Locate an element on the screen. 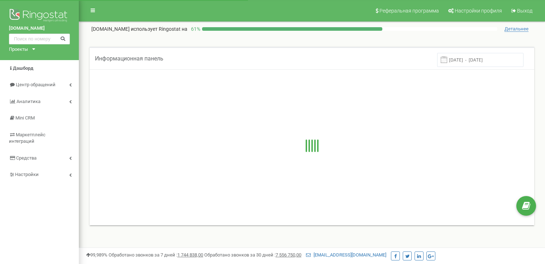 This screenshot has height=264, width=545. div: Проекты is located at coordinates (18, 49).